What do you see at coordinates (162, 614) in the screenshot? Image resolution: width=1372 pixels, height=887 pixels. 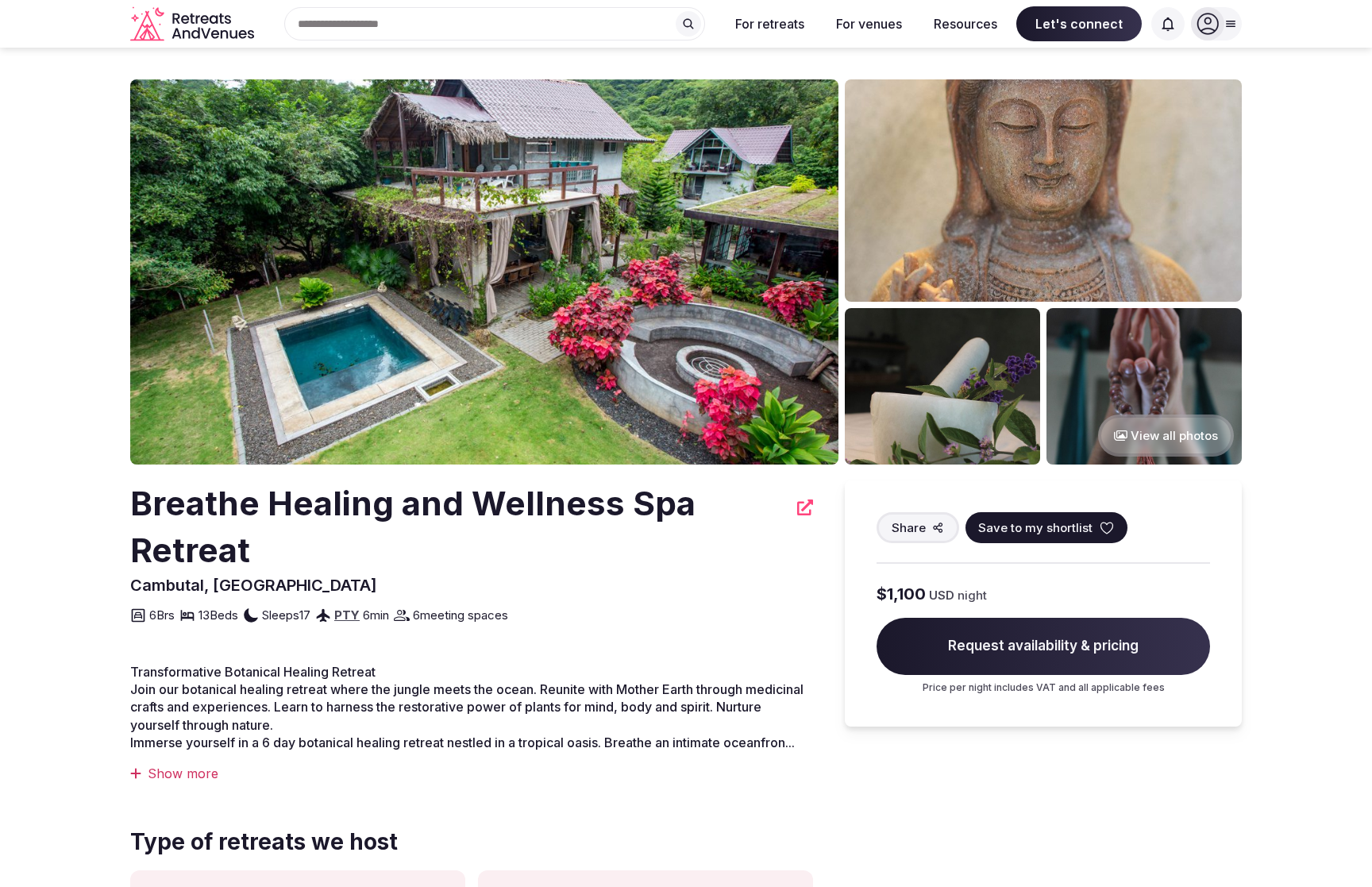 I see `span: 6 Brs` at bounding box center [162, 614].